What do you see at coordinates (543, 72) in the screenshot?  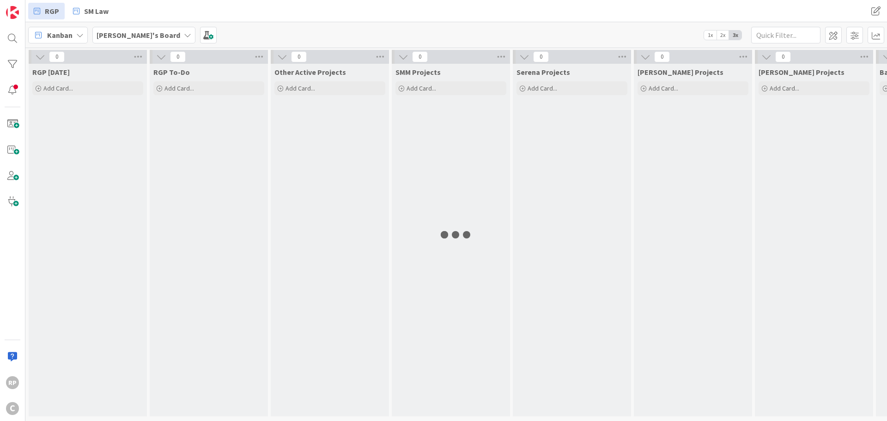 I see `span: Serena Projects` at bounding box center [543, 72].